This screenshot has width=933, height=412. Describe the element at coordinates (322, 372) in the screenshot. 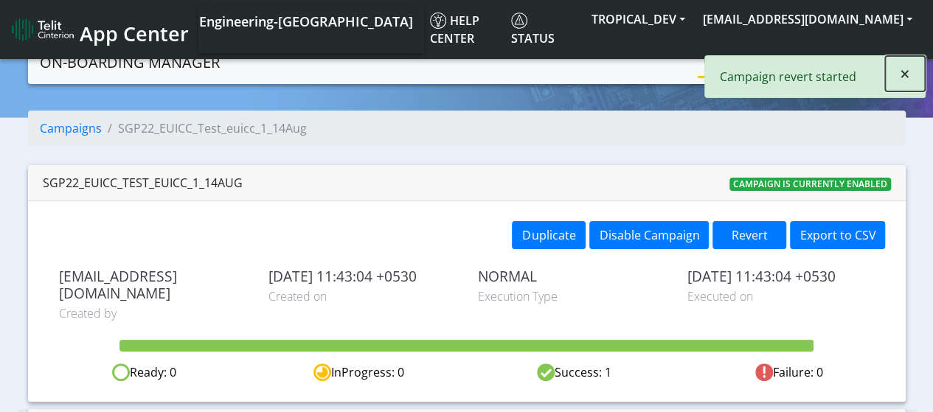

I see `img: in-progress.svg` at that location.